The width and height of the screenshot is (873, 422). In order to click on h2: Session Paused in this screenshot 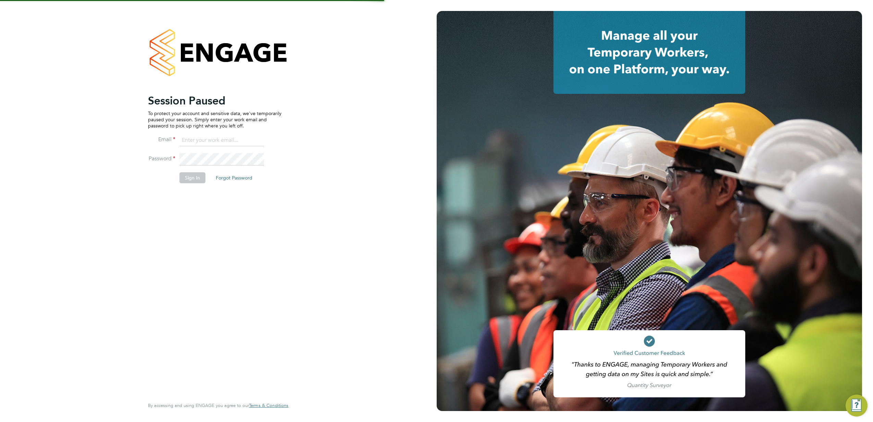, I will do `click(215, 101)`.